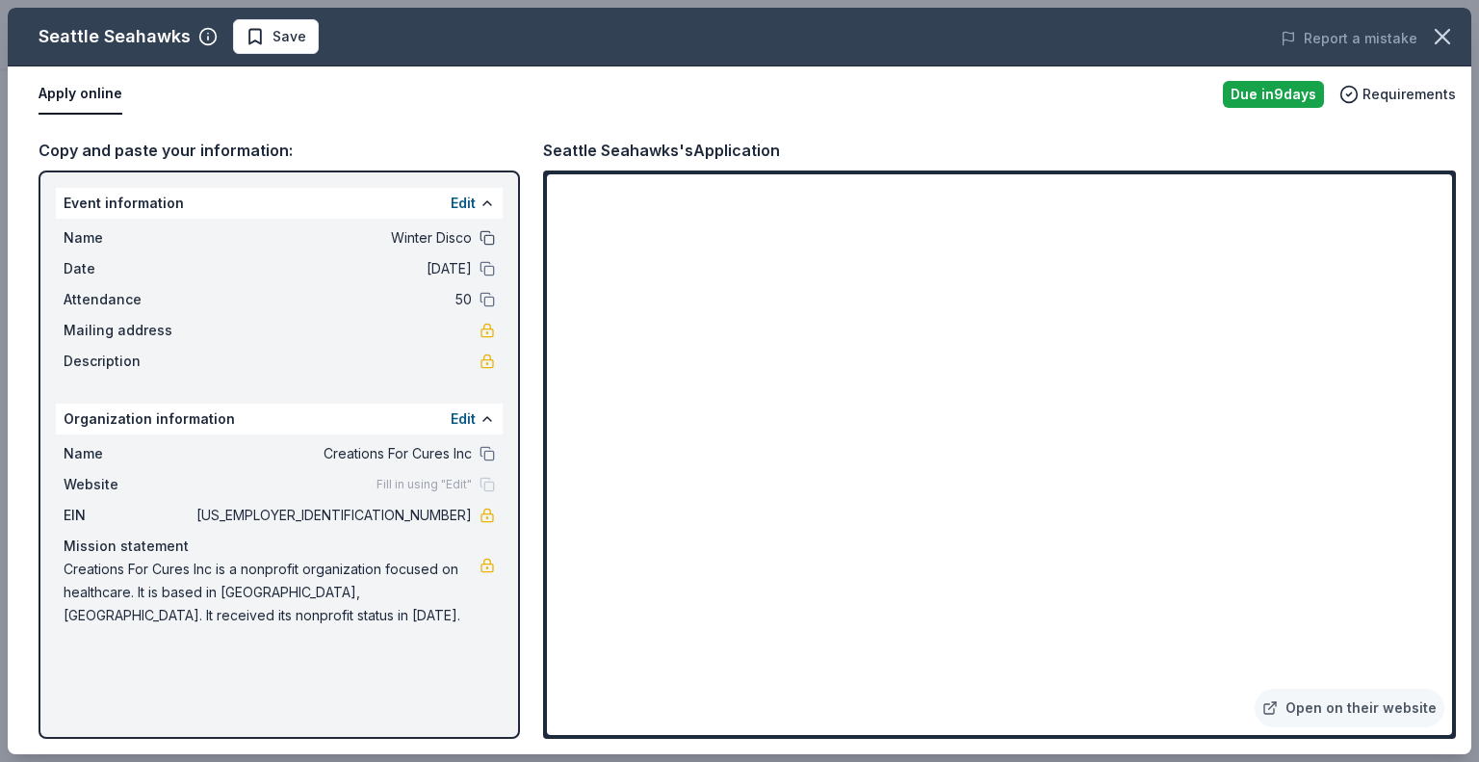  Describe the element at coordinates (128, 484) in the screenshot. I see `span: Website` at that location.